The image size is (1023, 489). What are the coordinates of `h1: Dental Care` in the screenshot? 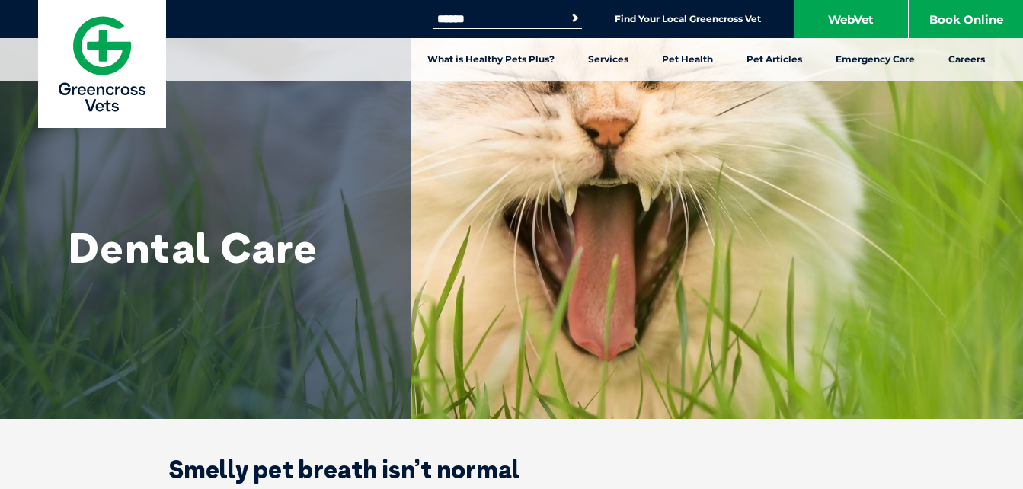 It's located at (221, 248).